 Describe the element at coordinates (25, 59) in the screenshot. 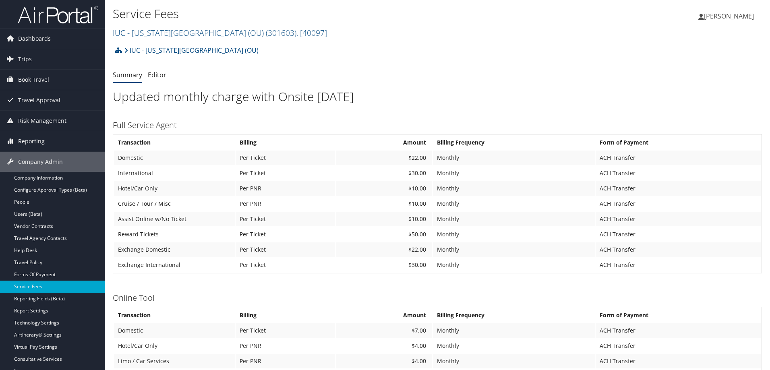

I see `span: Trips` at that location.